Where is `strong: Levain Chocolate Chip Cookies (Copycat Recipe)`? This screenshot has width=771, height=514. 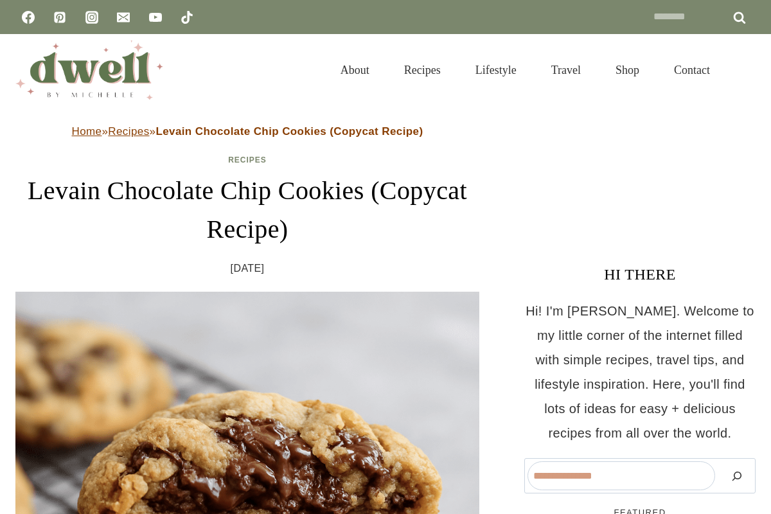 strong: Levain Chocolate Chip Cookies (Copycat Recipe) is located at coordinates (289, 131).